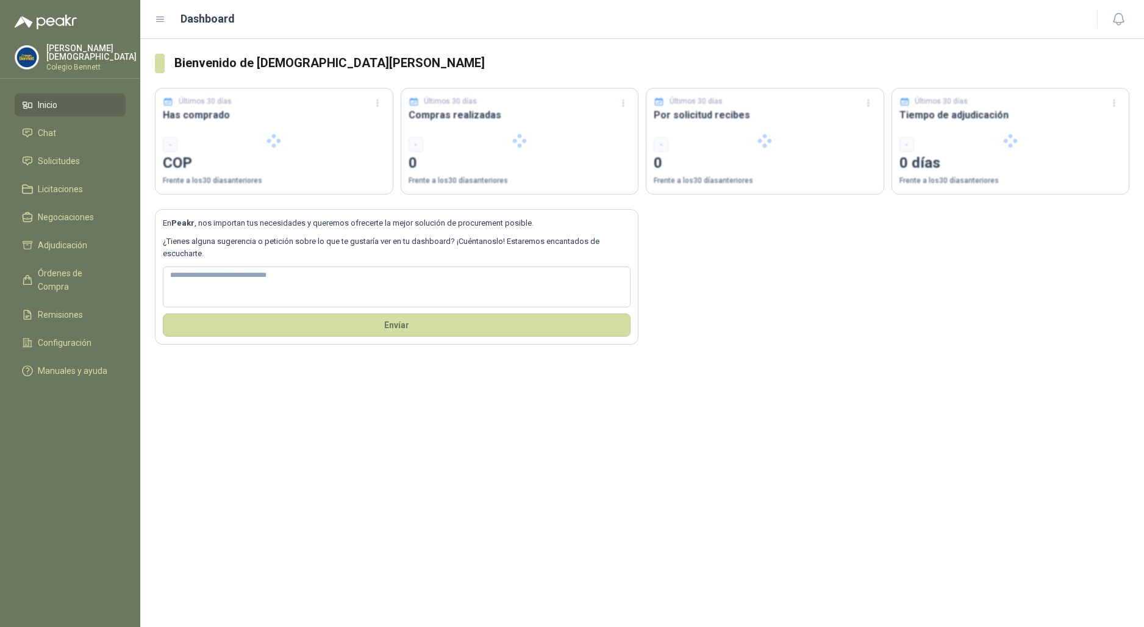  Describe the element at coordinates (65, 343) in the screenshot. I see `span: Configuración` at that location.